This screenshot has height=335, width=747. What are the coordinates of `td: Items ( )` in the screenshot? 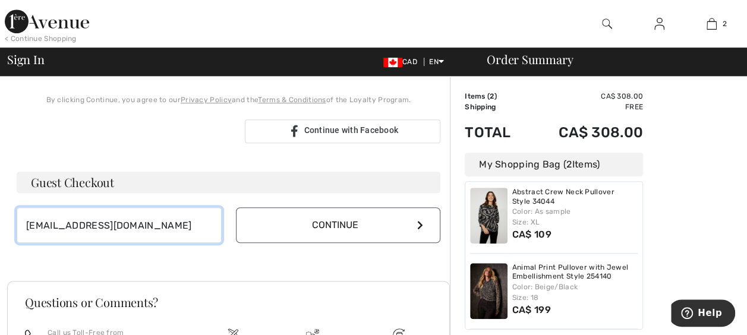 It's located at (496, 96).